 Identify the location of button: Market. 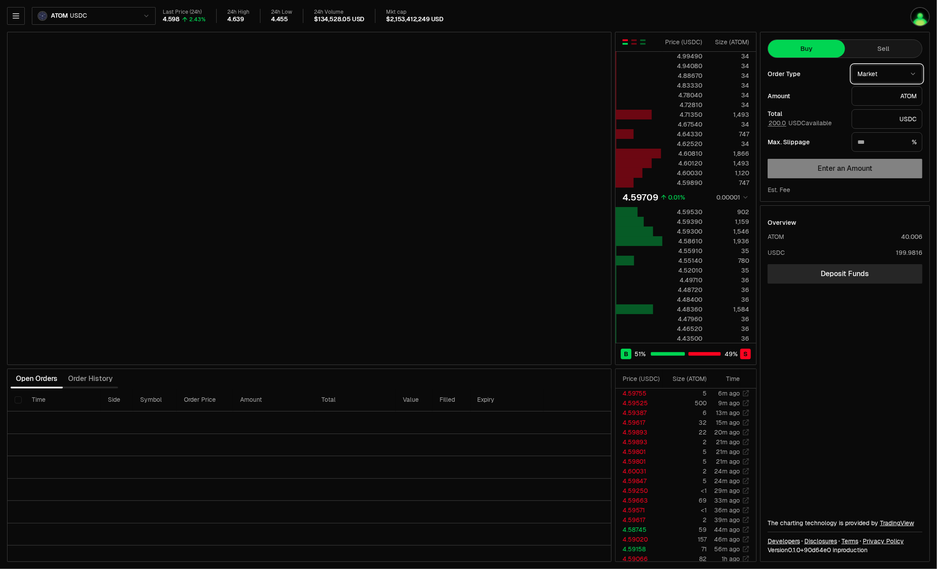
(887, 74).